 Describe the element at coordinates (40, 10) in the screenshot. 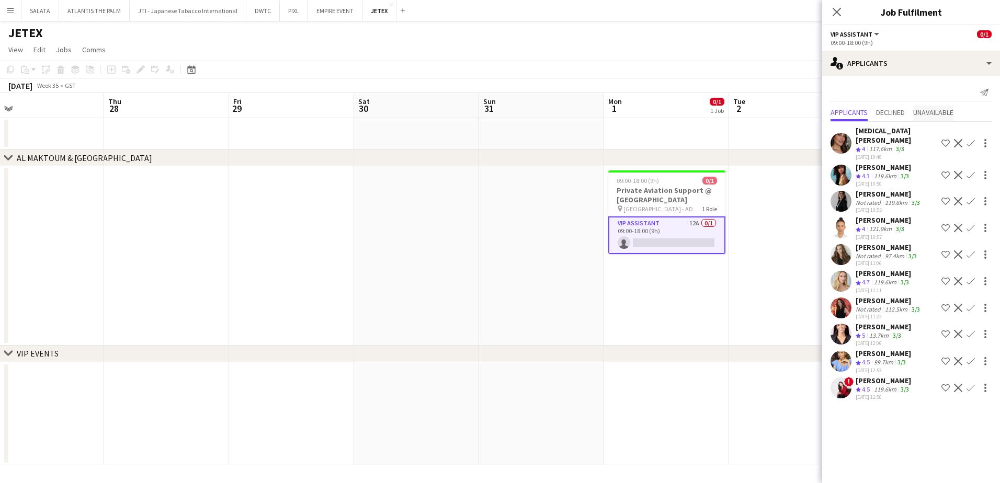

I see `button: SALATA` at that location.